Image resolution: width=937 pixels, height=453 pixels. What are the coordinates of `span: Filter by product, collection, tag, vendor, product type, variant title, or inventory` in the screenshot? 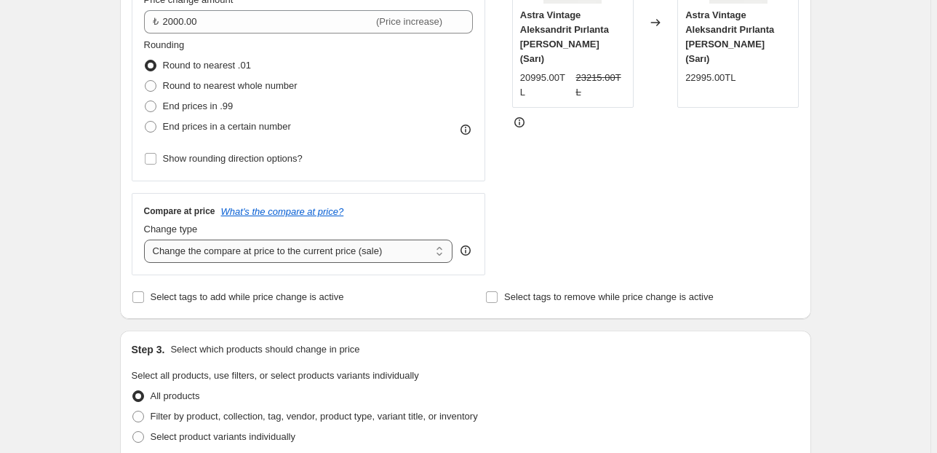 It's located at (314, 416).